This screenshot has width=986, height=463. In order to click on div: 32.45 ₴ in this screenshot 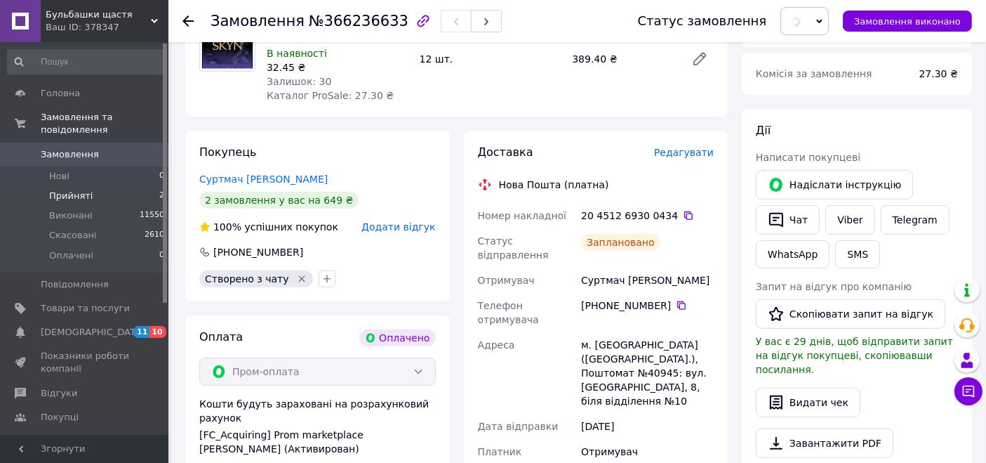, I will do `click(338, 67)`.